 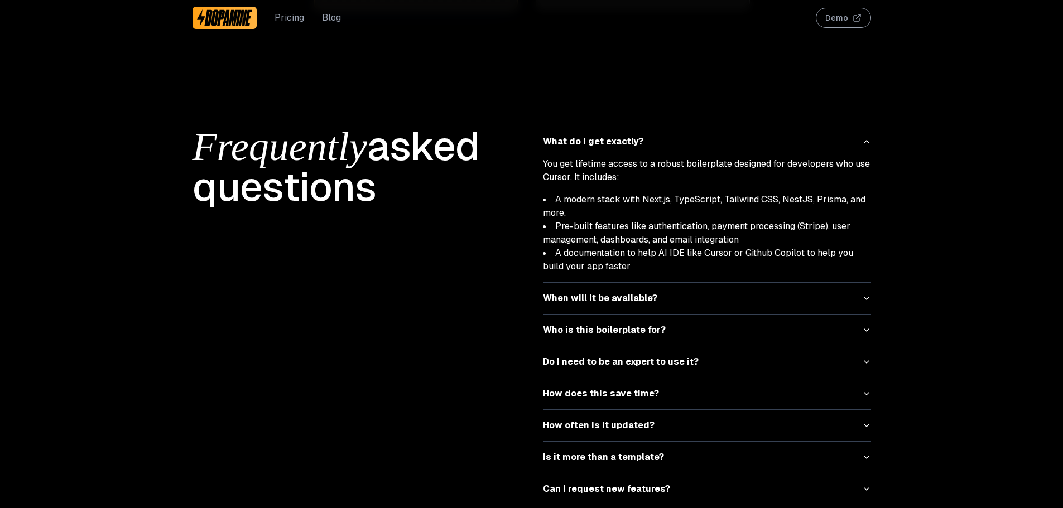 What do you see at coordinates (707, 220) in the screenshot?
I see `div: What do I get exactly?` at bounding box center [707, 220].